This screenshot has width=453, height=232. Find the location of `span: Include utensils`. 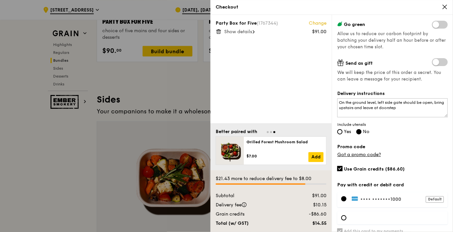

span: Include utensils is located at coordinates (393, 124).